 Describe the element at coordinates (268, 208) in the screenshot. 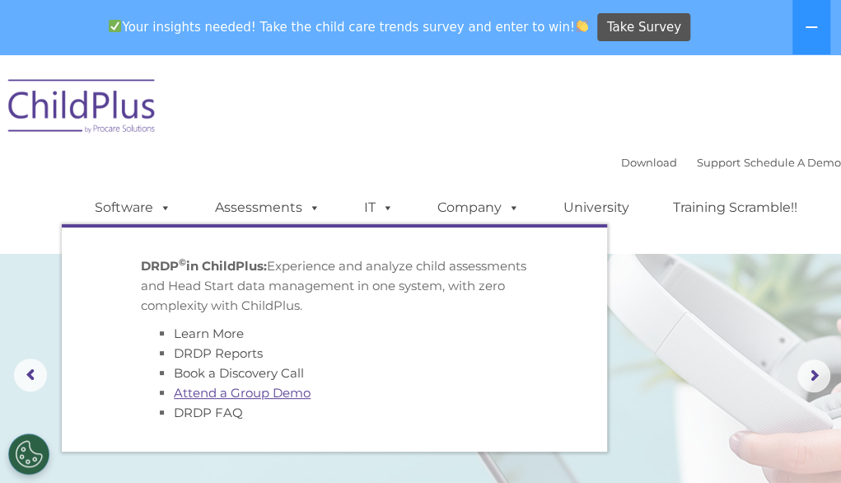

I see `a: Assessments` at that location.